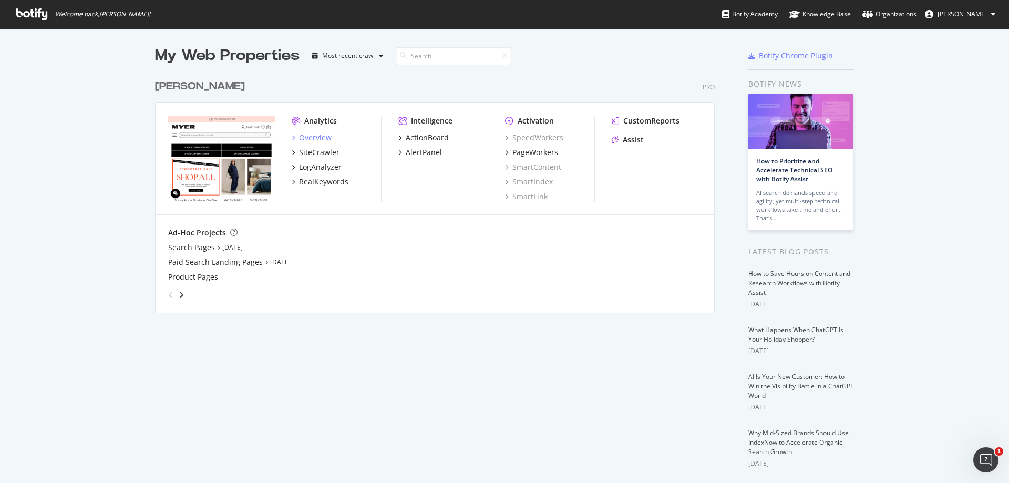 Image resolution: width=1009 pixels, height=483 pixels. What do you see at coordinates (963, 14) in the screenshot?
I see `span: Joan Tsepofat` at bounding box center [963, 14].